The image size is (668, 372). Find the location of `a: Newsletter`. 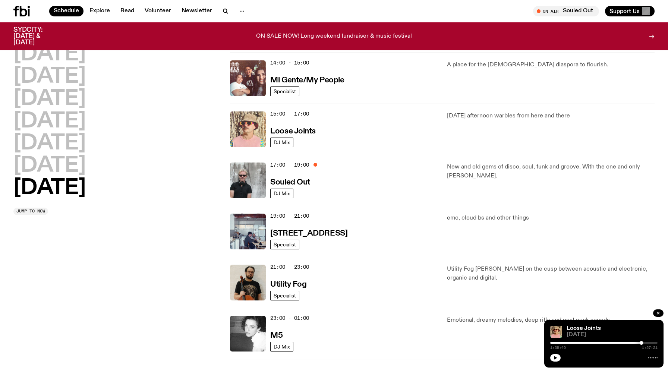

a: Newsletter is located at coordinates (197, 11).